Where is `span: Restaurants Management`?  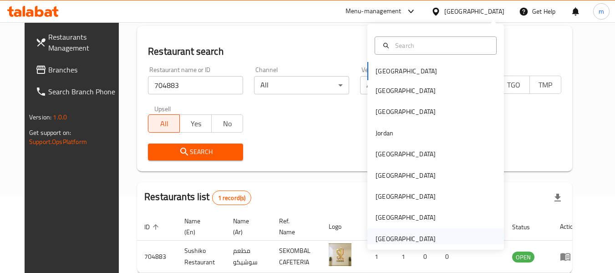
span: Restaurants Management is located at coordinates (84, 42).